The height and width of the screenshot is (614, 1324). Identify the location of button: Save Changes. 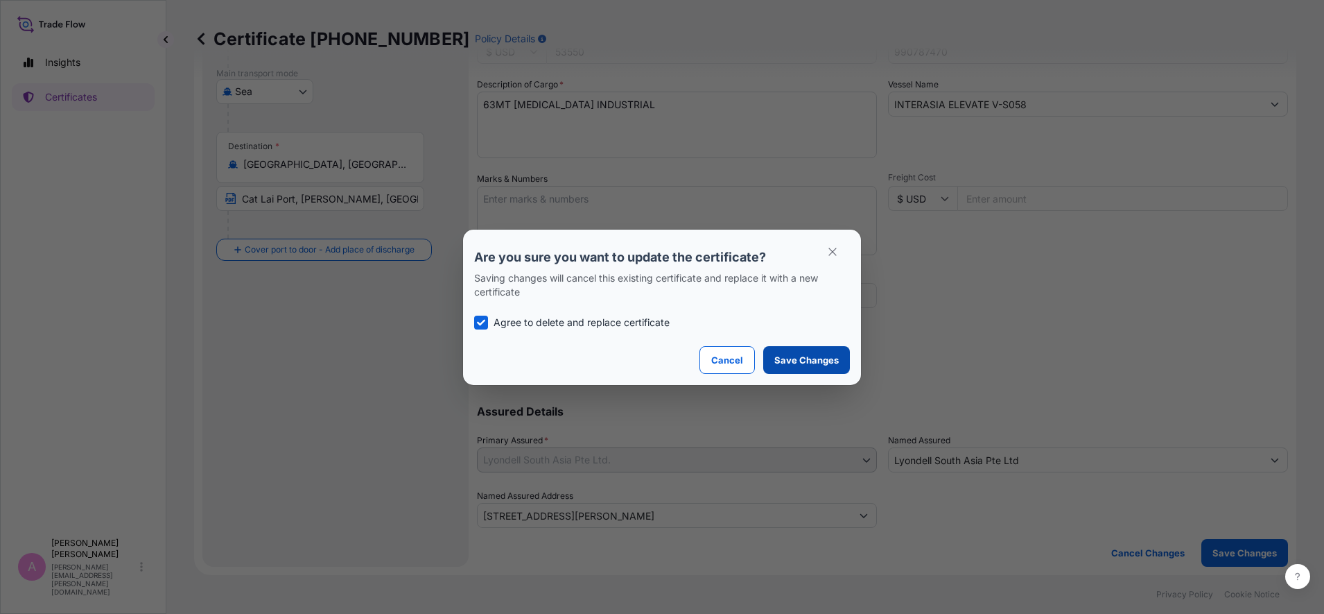
(806, 360).